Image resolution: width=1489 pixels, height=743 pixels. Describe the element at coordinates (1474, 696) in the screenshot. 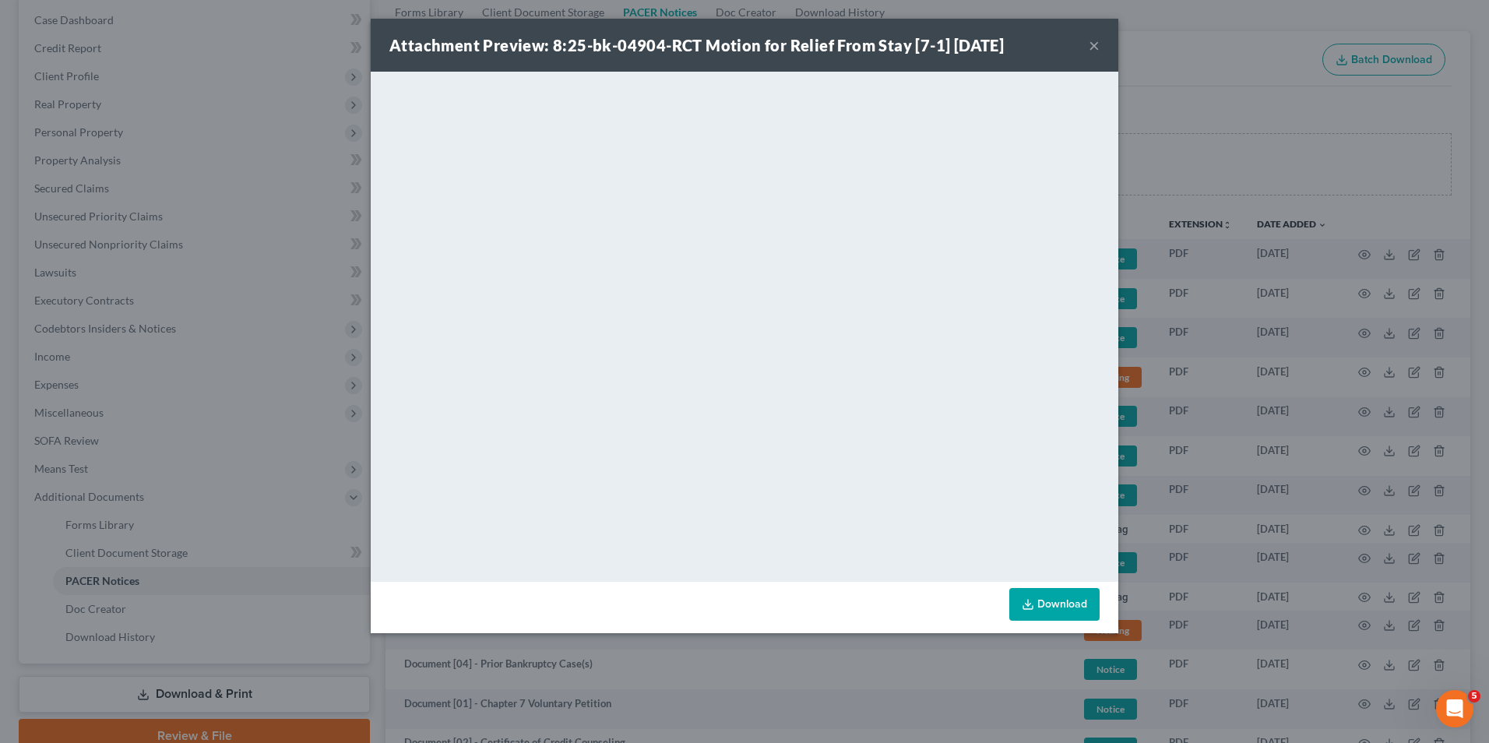

I see `span: 5` at that location.